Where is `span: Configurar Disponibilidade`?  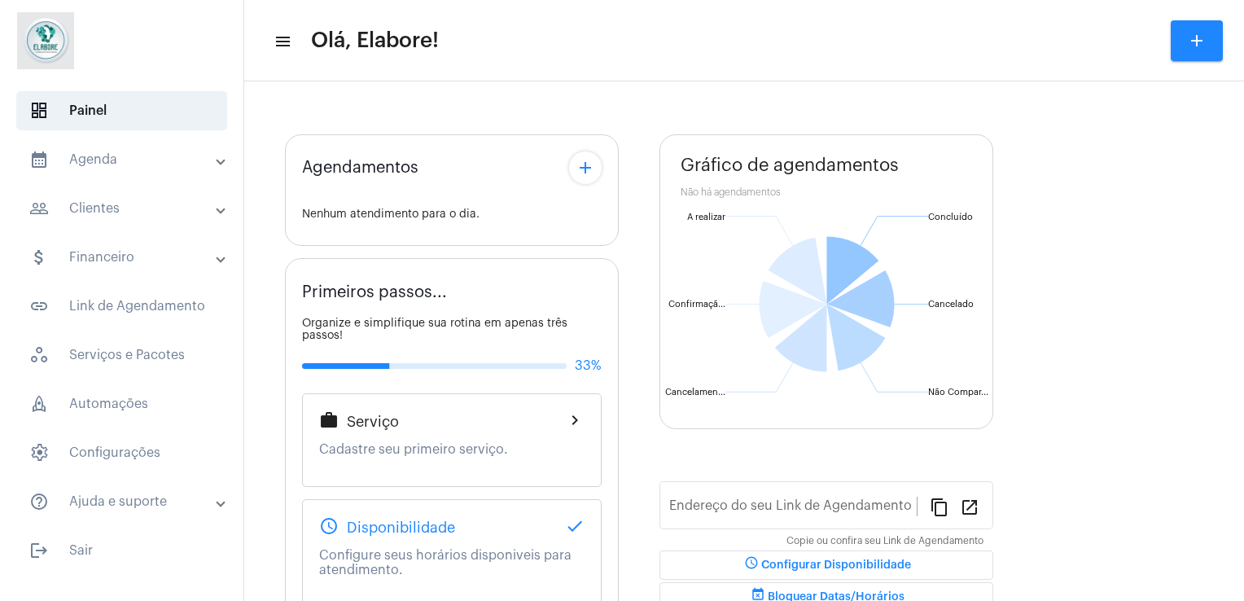 span: Configurar Disponibilidade is located at coordinates (826, 565).